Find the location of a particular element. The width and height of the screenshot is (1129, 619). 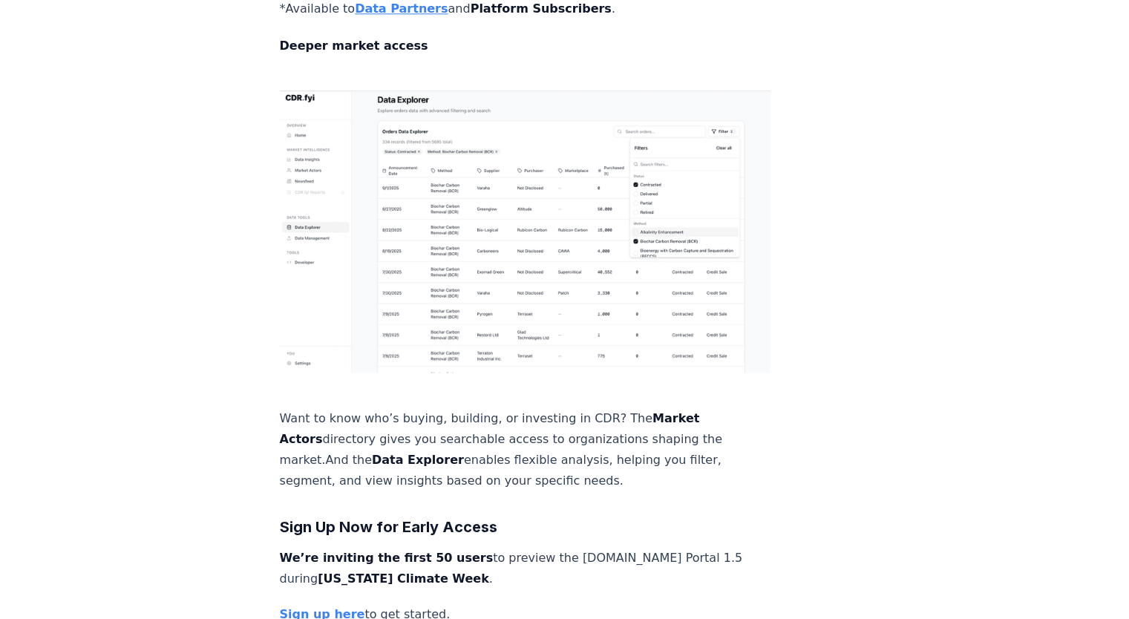

a: Data Partners is located at coordinates (401, 8).